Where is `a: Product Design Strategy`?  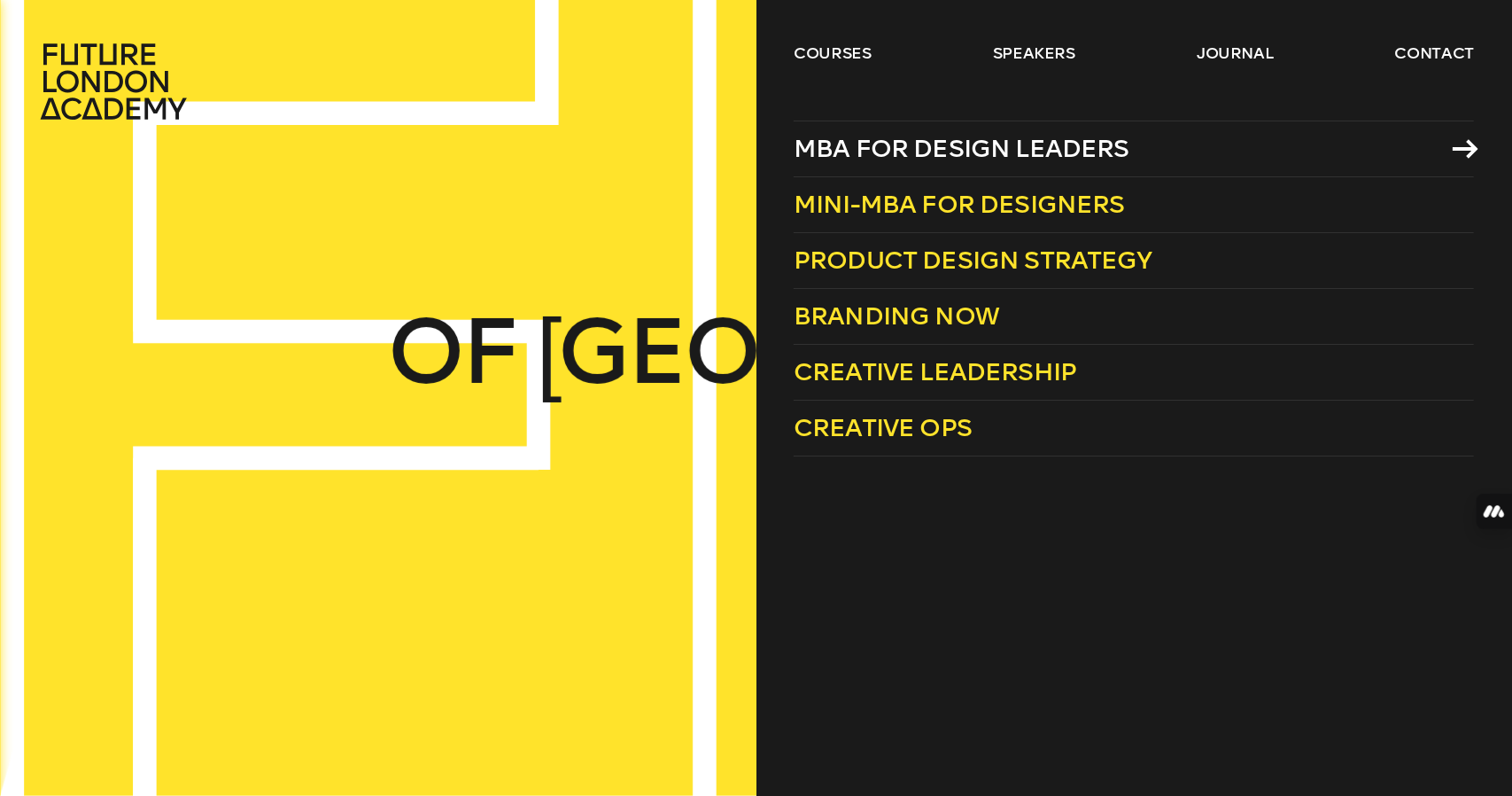
a: Product Design Strategy is located at coordinates (1133, 260).